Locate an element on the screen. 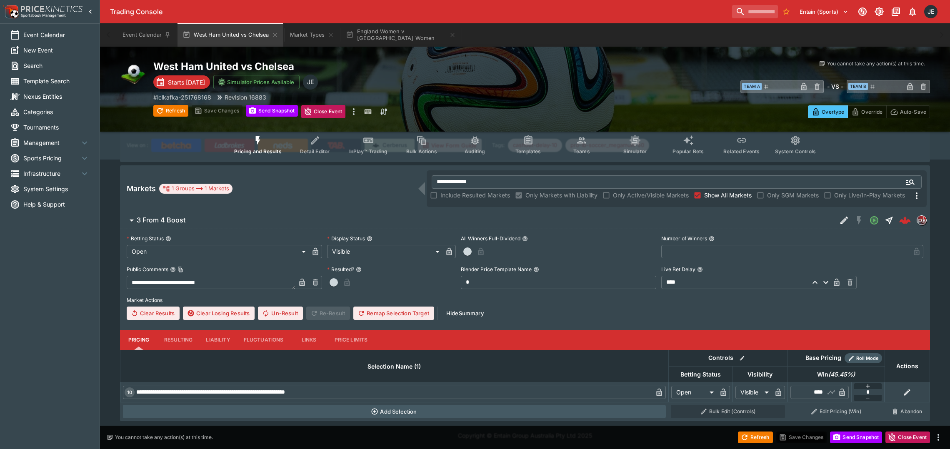 This screenshot has width=950, height=449. span: Betting Status is located at coordinates (701, 375).